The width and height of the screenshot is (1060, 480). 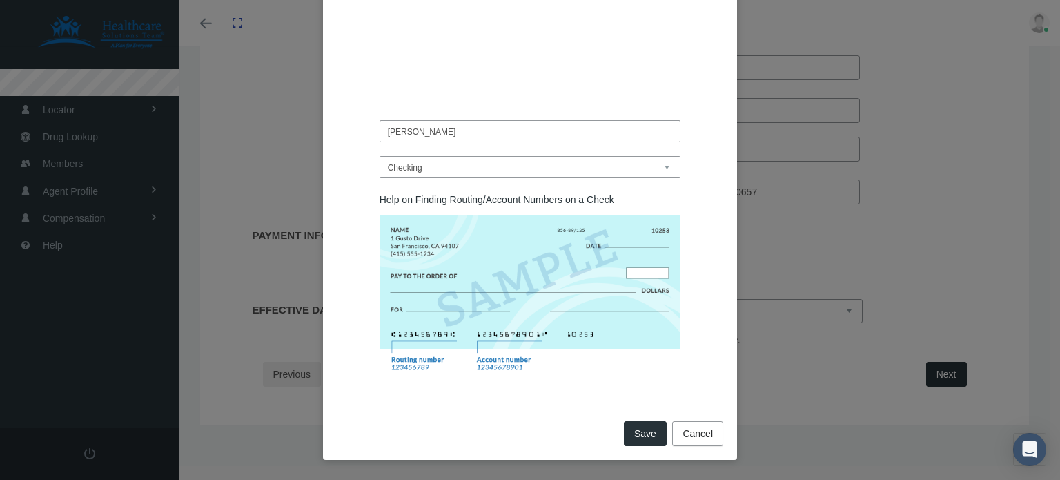 What do you see at coordinates (645, 434) in the screenshot?
I see `button: Save` at bounding box center [645, 434].